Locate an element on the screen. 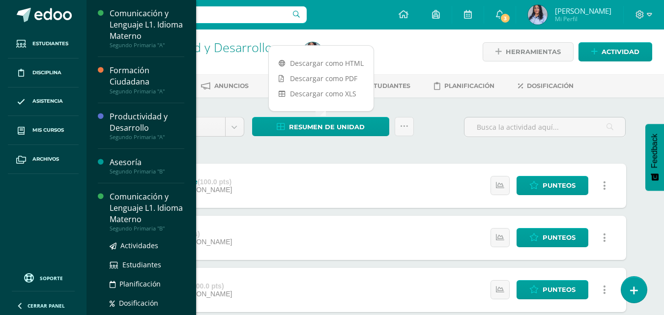 Image resolution: width=664 pixels, height=315 pixels. div: Formación Ciudadana is located at coordinates (147, 76).